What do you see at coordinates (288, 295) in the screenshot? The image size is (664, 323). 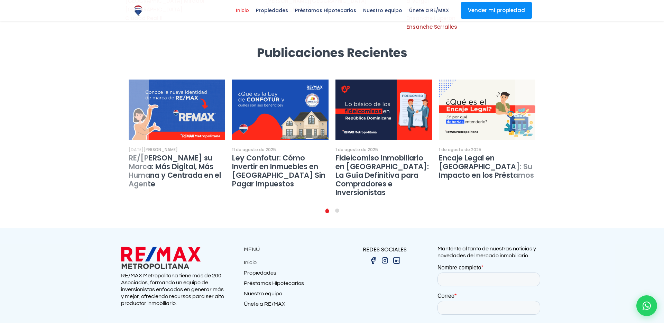 I see `a: Nuestro equipo` at bounding box center [288, 295].